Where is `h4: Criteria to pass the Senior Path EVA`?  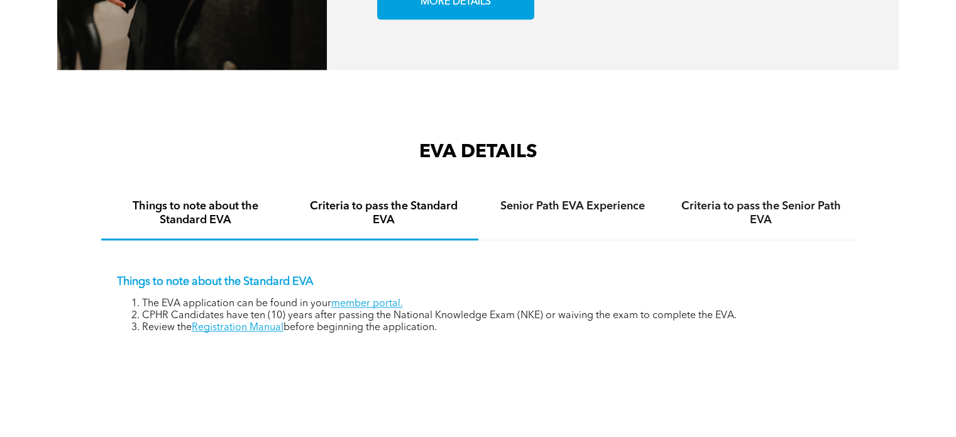
h4: Criteria to pass the Senior Path EVA is located at coordinates (761, 213).